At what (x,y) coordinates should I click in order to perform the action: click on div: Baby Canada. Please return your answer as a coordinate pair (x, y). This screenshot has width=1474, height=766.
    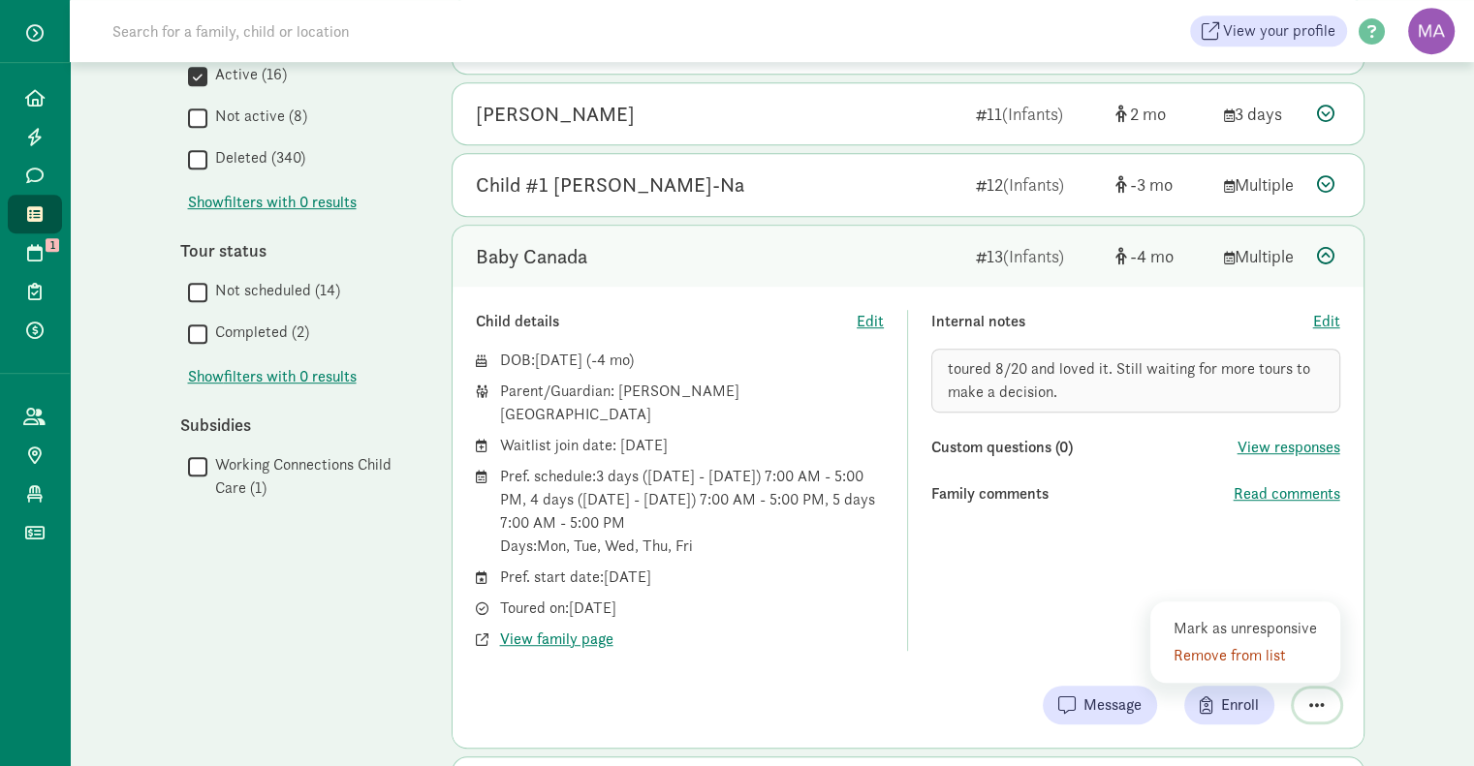
    Looking at the image, I should click on (531, 257).